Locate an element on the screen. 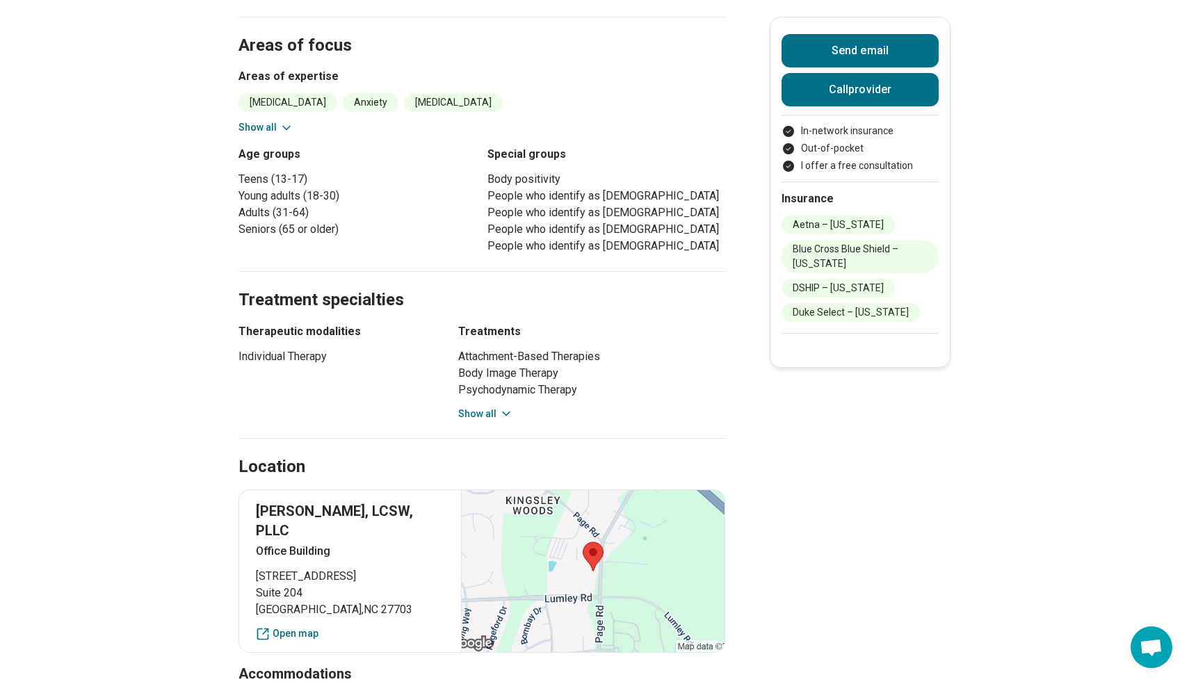  li: In-network insurance is located at coordinates (860, 131).